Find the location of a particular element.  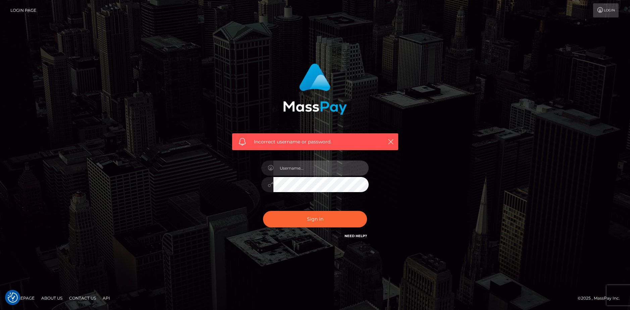

input: Username... is located at coordinates (321, 168).